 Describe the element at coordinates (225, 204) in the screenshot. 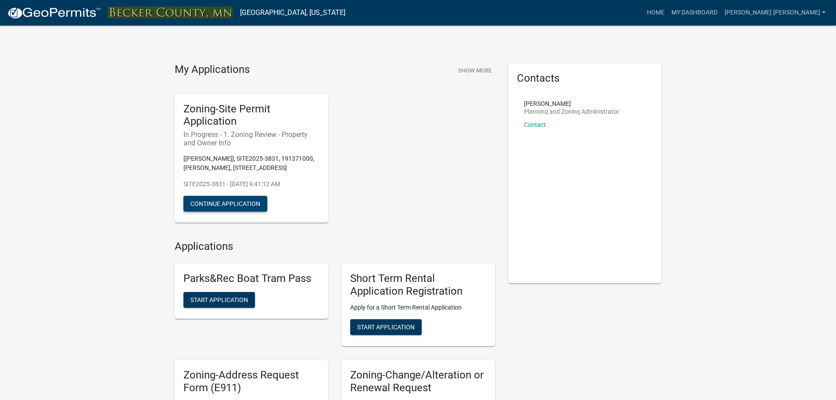

I see `button: Continue Application` at that location.